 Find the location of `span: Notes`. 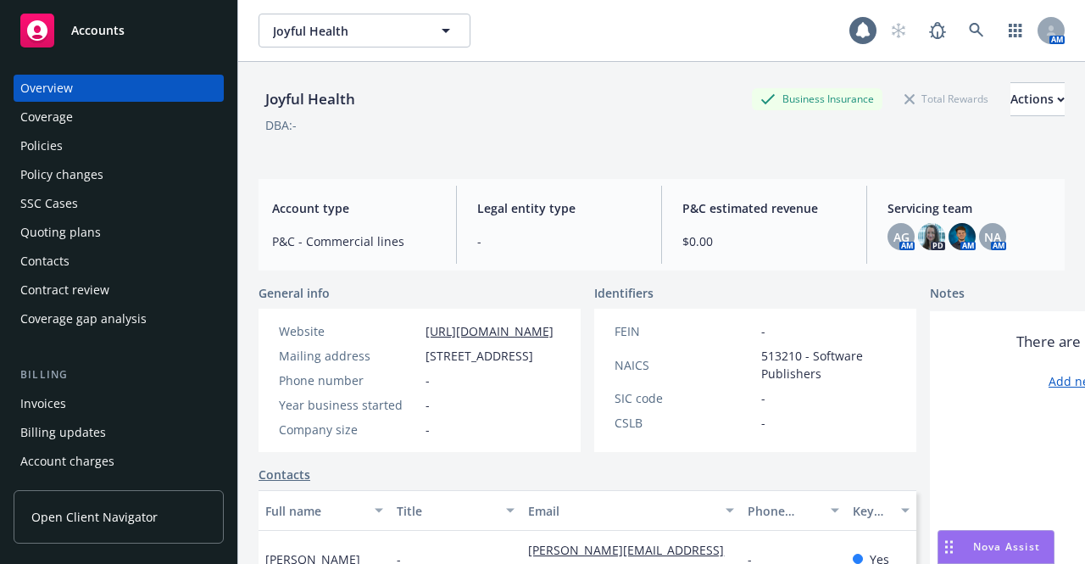

span: Notes is located at coordinates (947, 294).